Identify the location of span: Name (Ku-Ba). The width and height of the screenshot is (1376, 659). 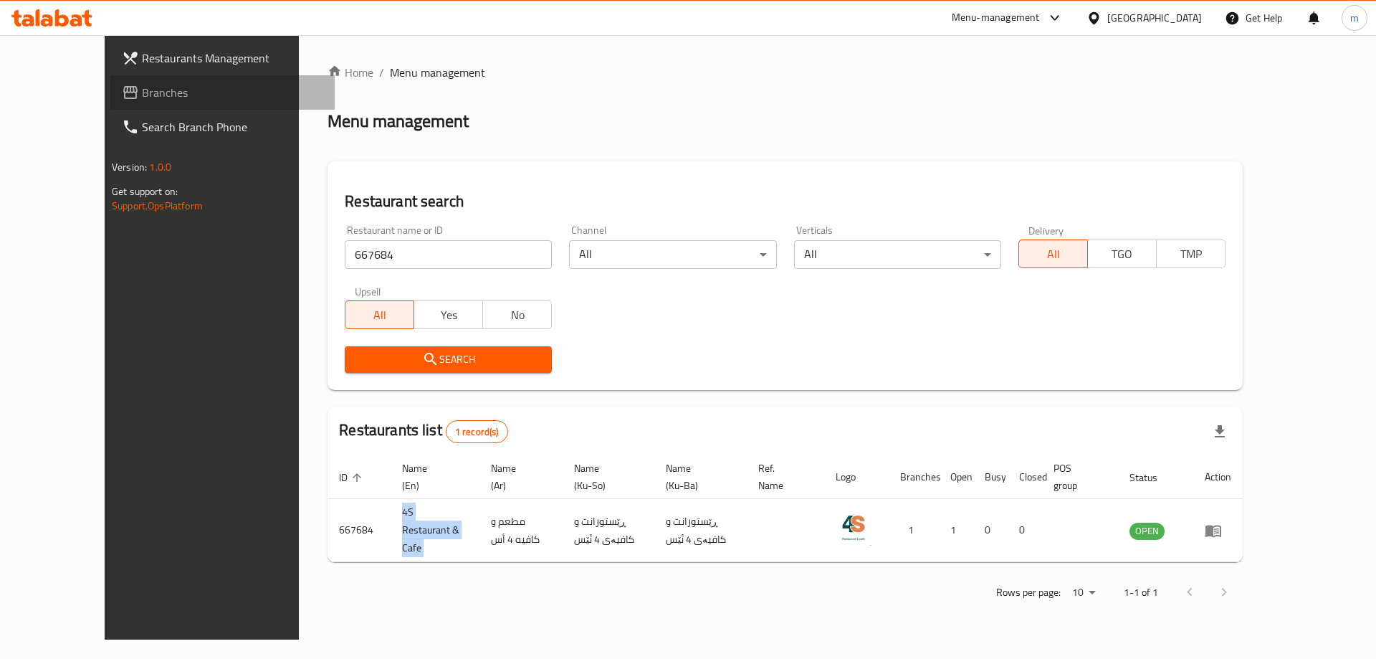
(697, 477).